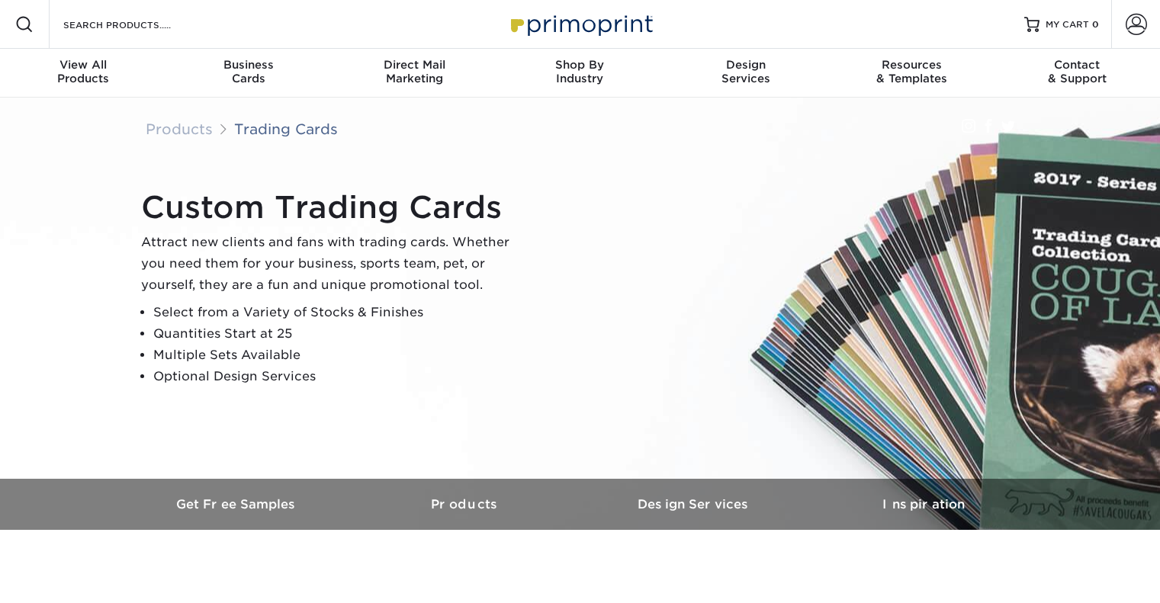 Image resolution: width=1160 pixels, height=603 pixels. Describe the element at coordinates (695, 504) in the screenshot. I see `a: Design Services` at that location.